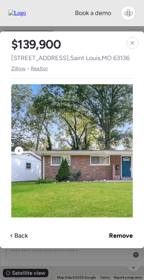  Describe the element at coordinates (21, 236) in the screenshot. I see `span: Back` at that location.